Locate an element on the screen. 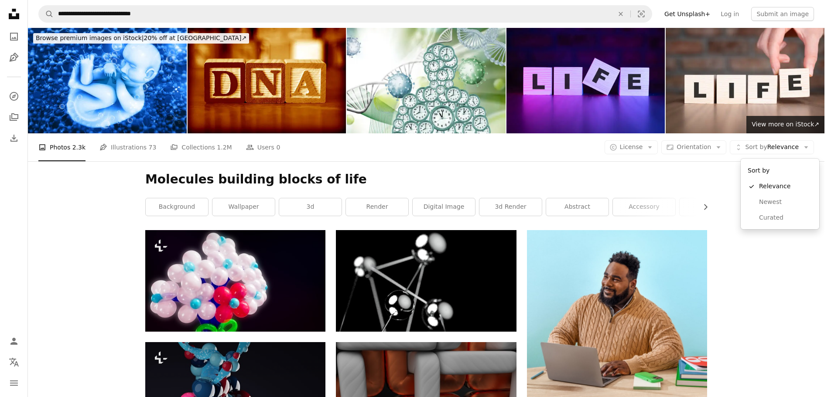 Image resolution: width=831 pixels, height=397 pixels. div: Sort by is located at coordinates (780, 170).